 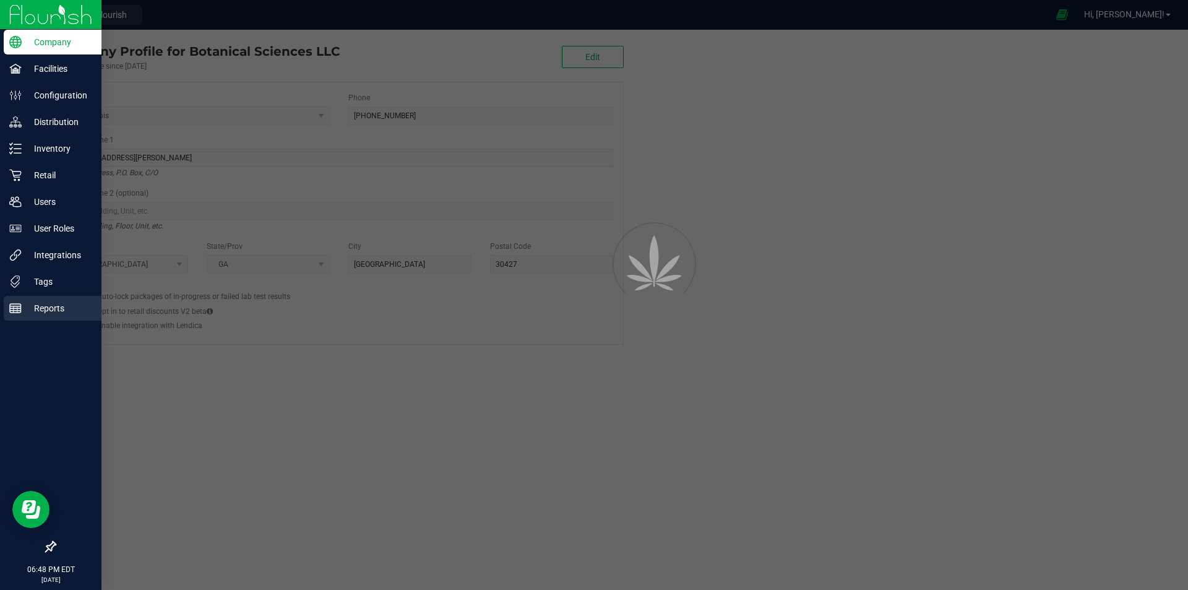 I want to click on inline-svg: Inventory, so click(x=15, y=149).